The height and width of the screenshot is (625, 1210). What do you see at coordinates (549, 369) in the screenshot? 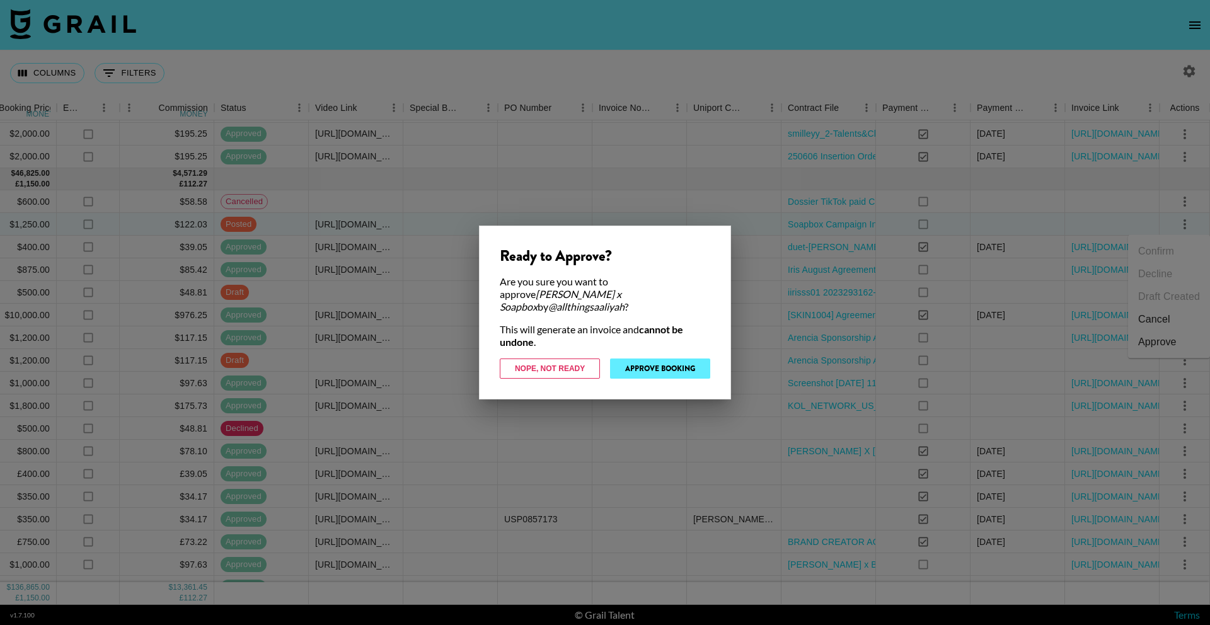
I see `button: Nope, Not Ready` at bounding box center [549, 369].